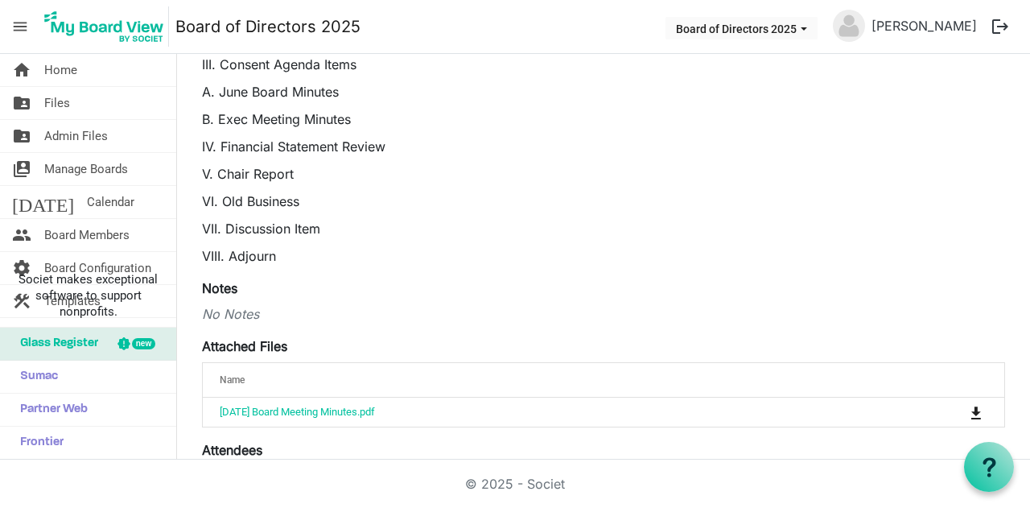 Image resolution: width=1030 pixels, height=508 pixels. Describe the element at coordinates (38, 442) in the screenshot. I see `span: Frontier` at that location.